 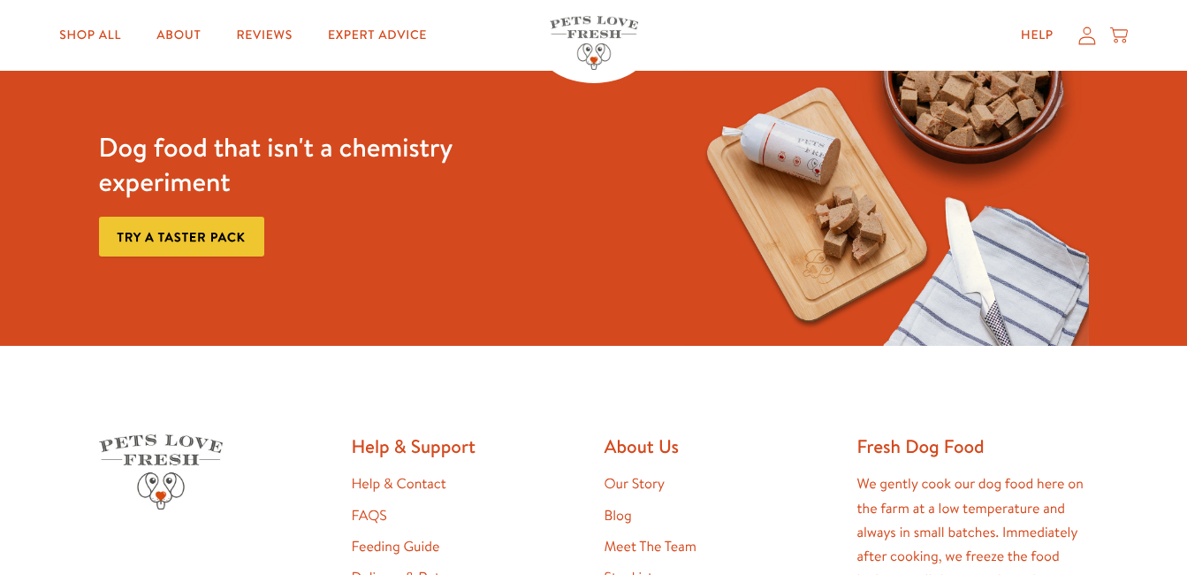 What do you see at coordinates (399, 484) in the screenshot?
I see `a: Help & Contact` at bounding box center [399, 484].